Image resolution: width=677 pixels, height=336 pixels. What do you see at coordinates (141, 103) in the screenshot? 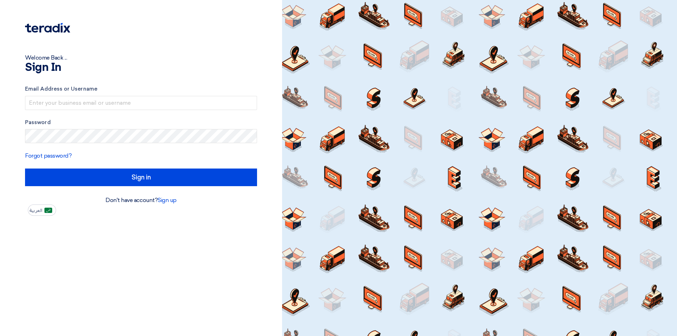
I see `input: Enter your business email or username` at bounding box center [141, 103].